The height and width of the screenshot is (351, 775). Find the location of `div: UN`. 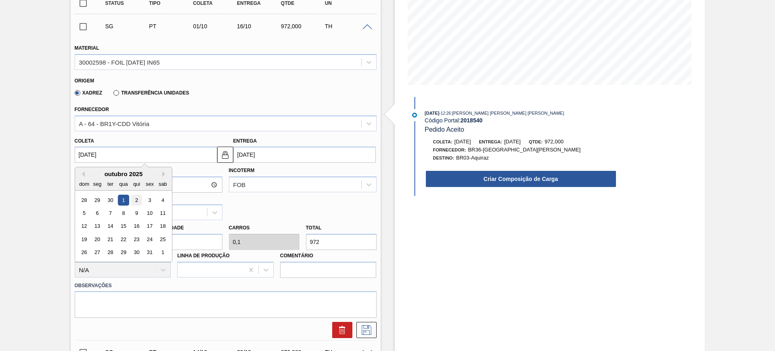

div: UN is located at coordinates (347, 3).